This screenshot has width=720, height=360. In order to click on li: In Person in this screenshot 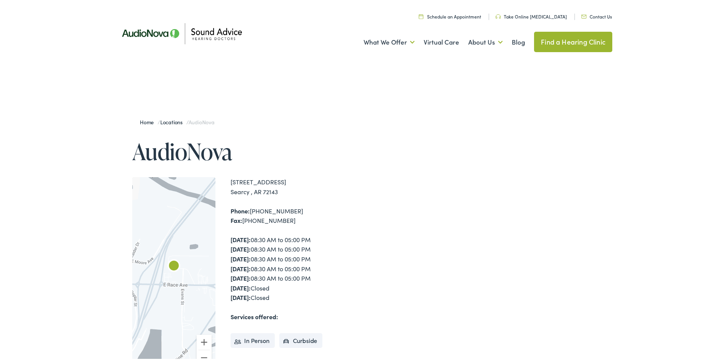, I will do `click(253, 340)`.